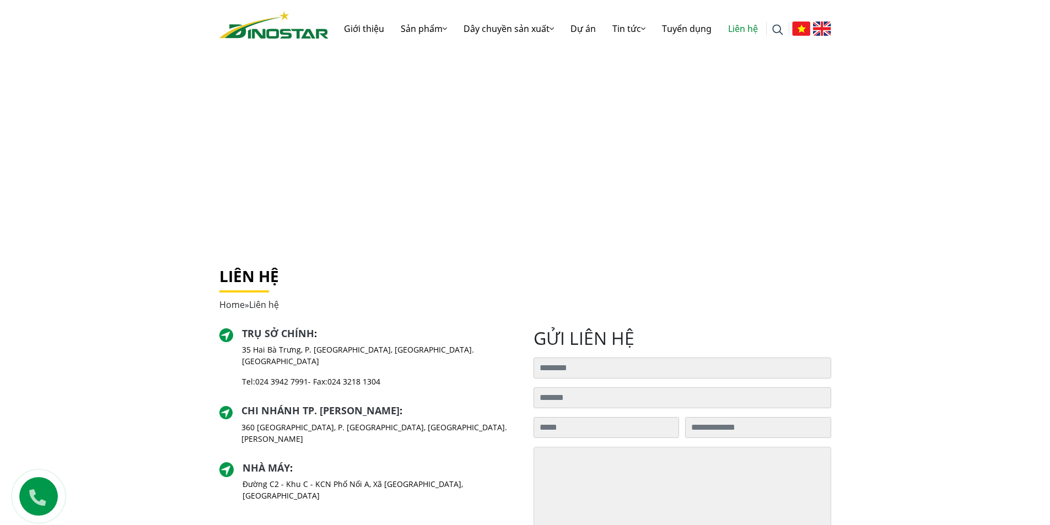 Image resolution: width=1050 pixels, height=525 pixels. What do you see at coordinates (278, 334) in the screenshot?
I see `a: Trụ sở chính` at bounding box center [278, 334].